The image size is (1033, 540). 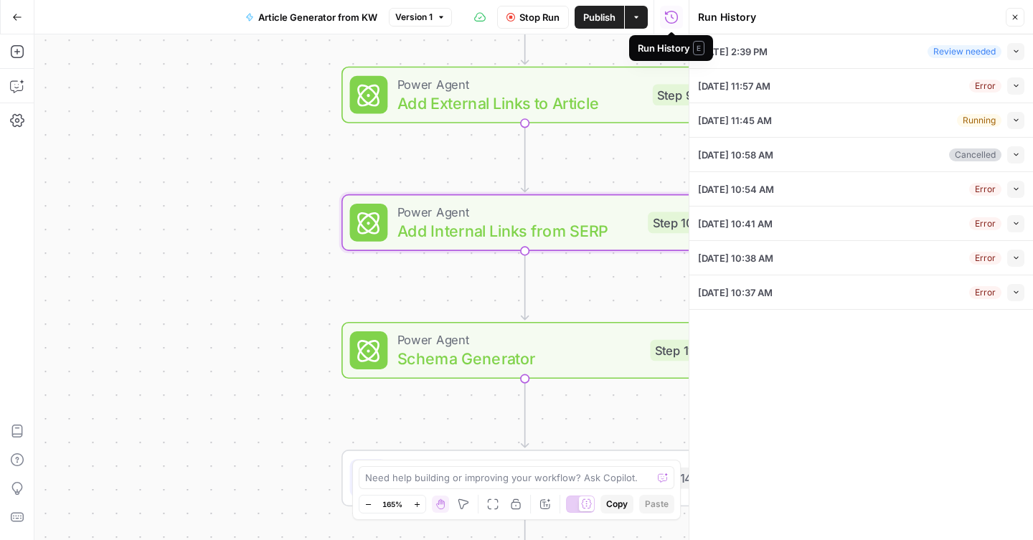 I want to click on span: Copy, so click(x=617, y=504).